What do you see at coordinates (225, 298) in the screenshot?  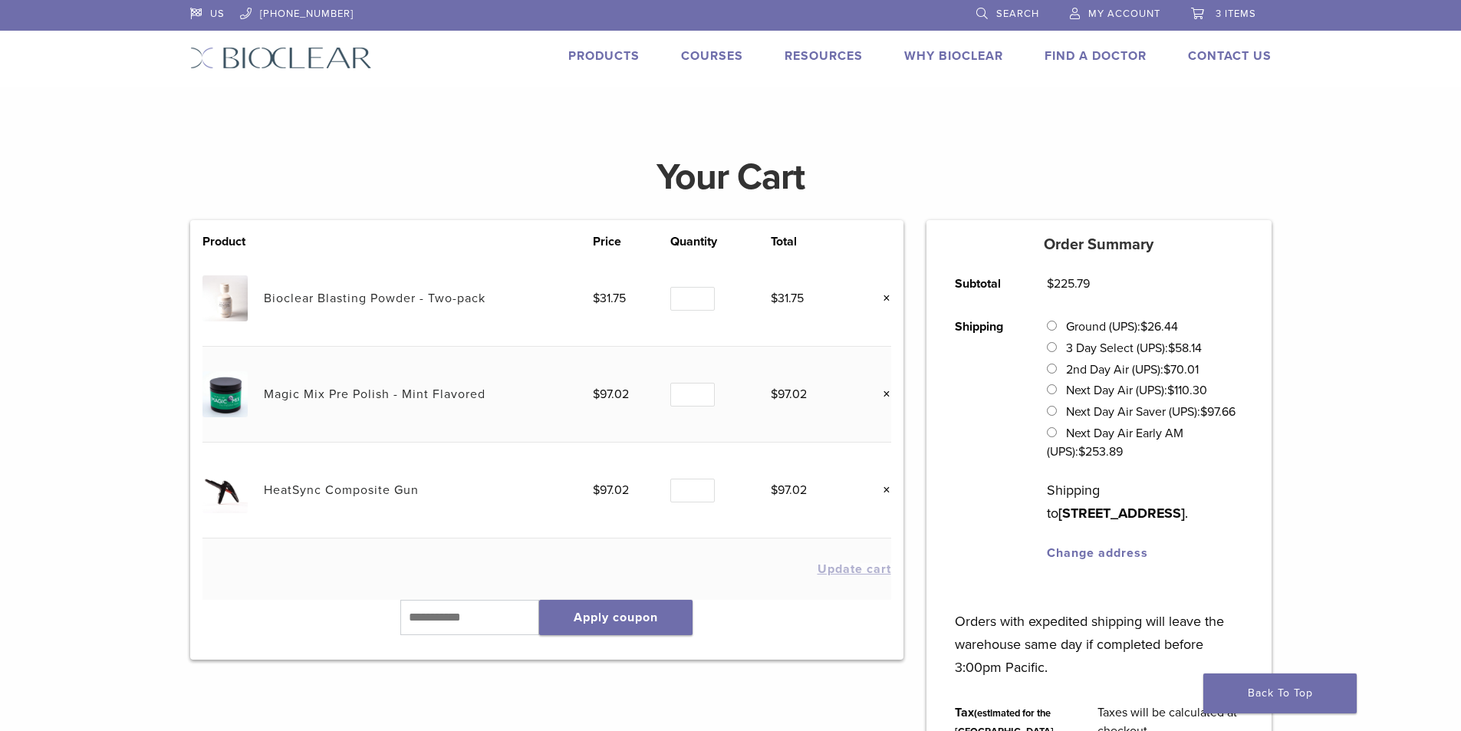 I see `img: Bioclear Blasting Powder - Two-pack` at bounding box center [225, 298].